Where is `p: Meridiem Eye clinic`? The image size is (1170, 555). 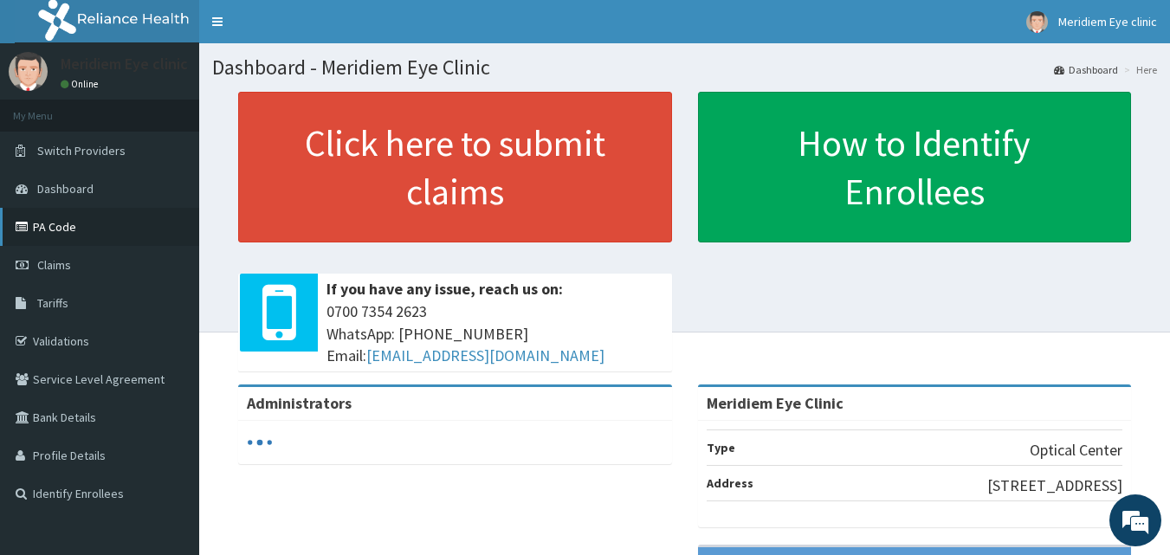
p: Meridiem Eye clinic is located at coordinates (124, 64).